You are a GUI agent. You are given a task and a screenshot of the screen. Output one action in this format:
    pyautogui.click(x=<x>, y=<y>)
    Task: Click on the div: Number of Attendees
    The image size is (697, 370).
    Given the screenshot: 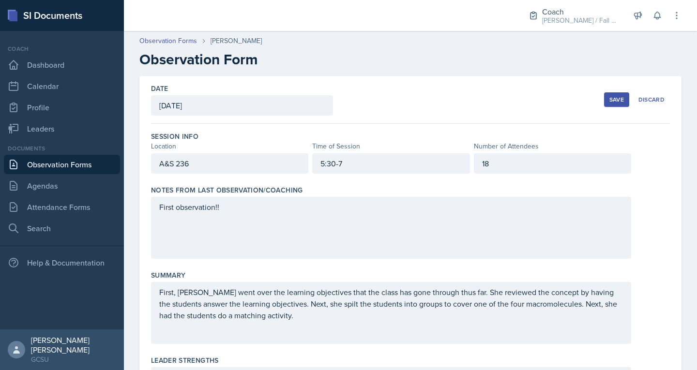 What is the action you would take?
    pyautogui.click(x=552, y=146)
    